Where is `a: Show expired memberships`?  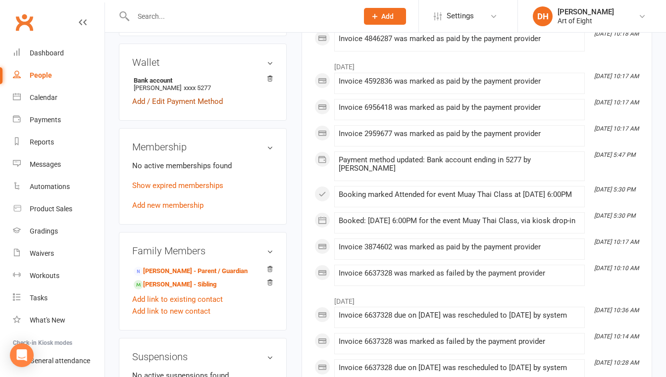 a: Show expired memberships is located at coordinates (178, 186).